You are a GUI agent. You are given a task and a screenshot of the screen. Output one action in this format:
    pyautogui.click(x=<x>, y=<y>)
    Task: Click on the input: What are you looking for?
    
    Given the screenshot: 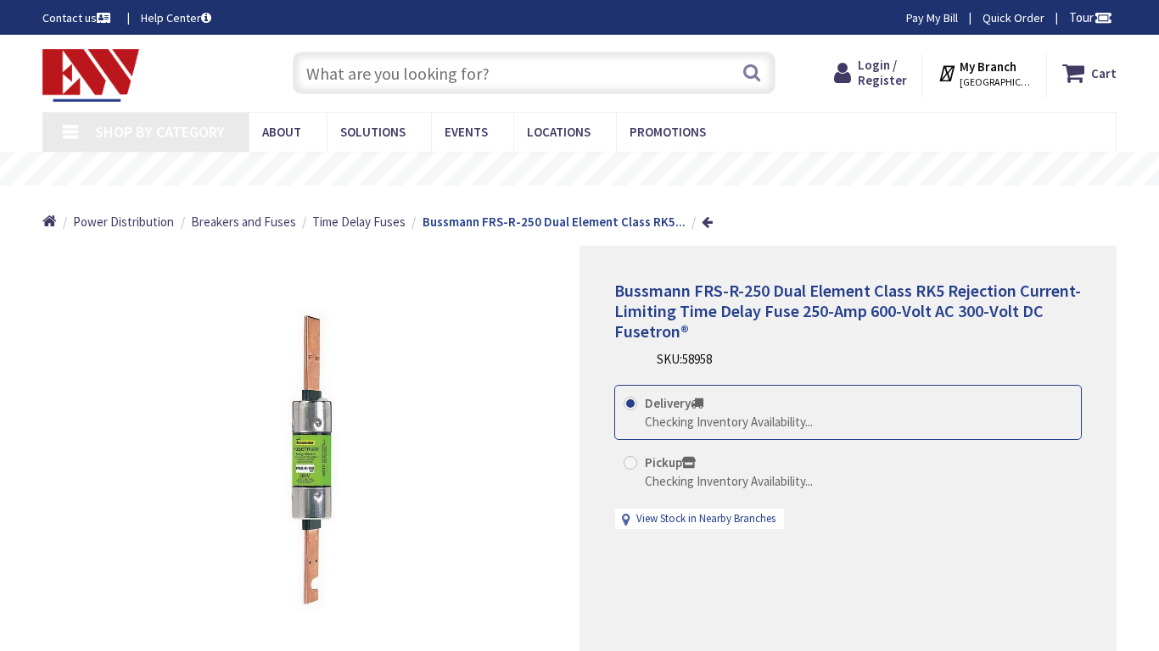 What is the action you would take?
    pyautogui.click(x=533, y=73)
    